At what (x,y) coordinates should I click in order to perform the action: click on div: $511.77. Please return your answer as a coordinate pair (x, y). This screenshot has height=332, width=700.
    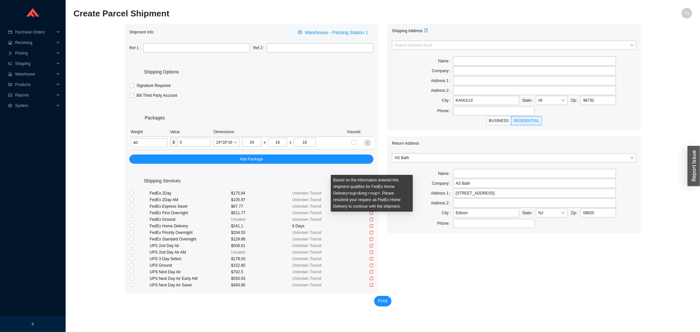
    Looking at the image, I should click on (261, 213).